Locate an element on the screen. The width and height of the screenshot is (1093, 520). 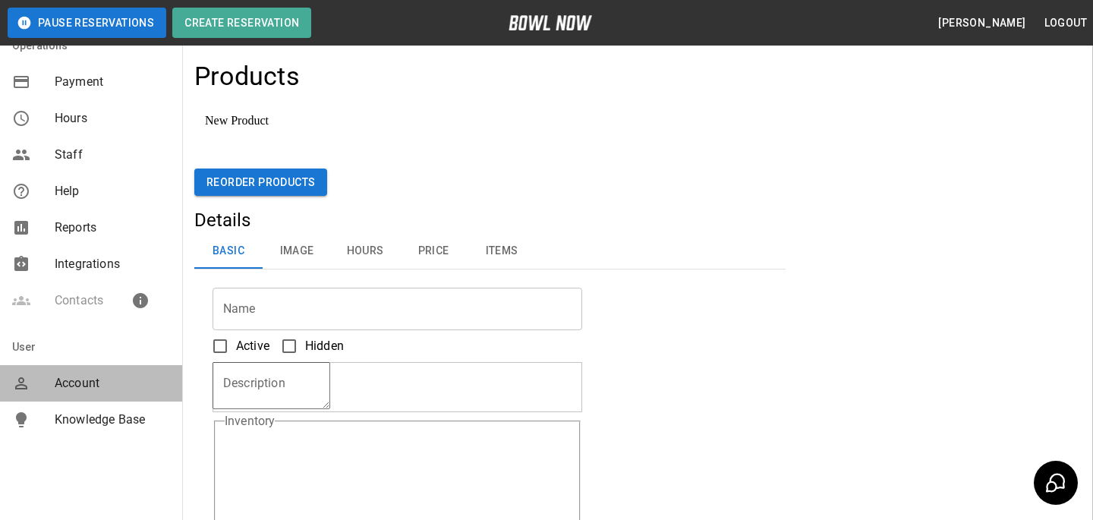
button: Create Reservation is located at coordinates (241, 23).